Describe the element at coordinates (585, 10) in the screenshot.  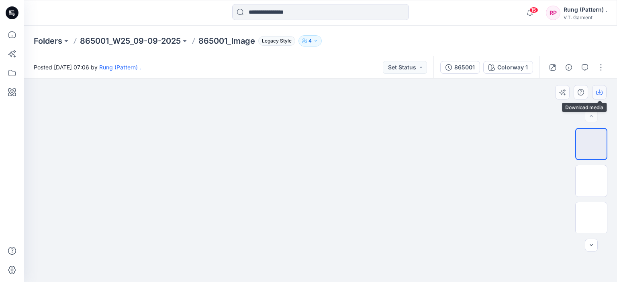
I see `div: Rung (Pattern) .` at that location.